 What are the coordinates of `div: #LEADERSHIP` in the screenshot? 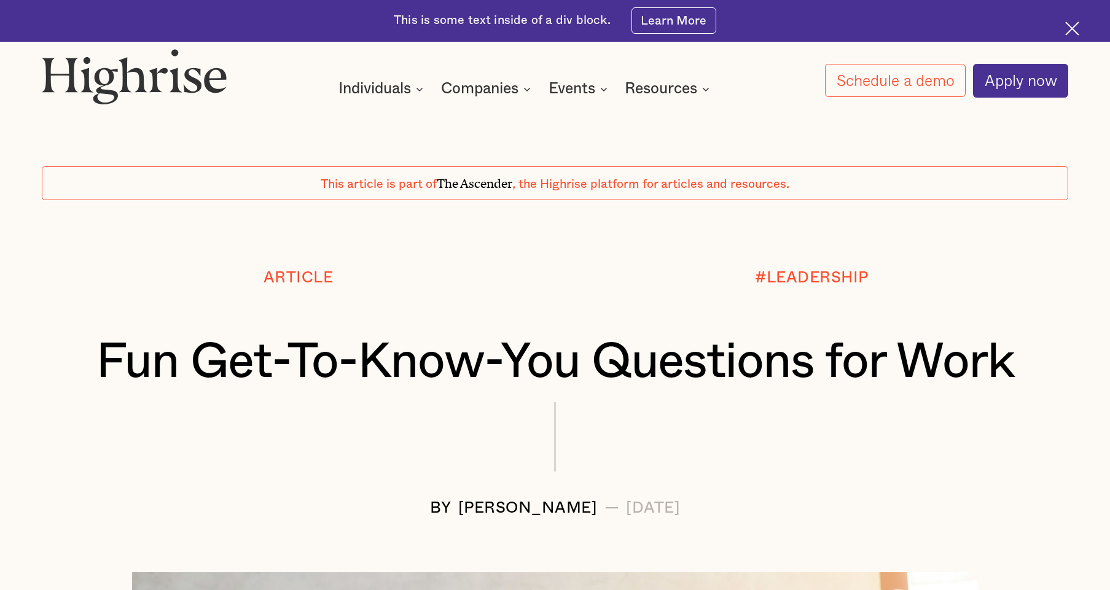 It's located at (811, 278).